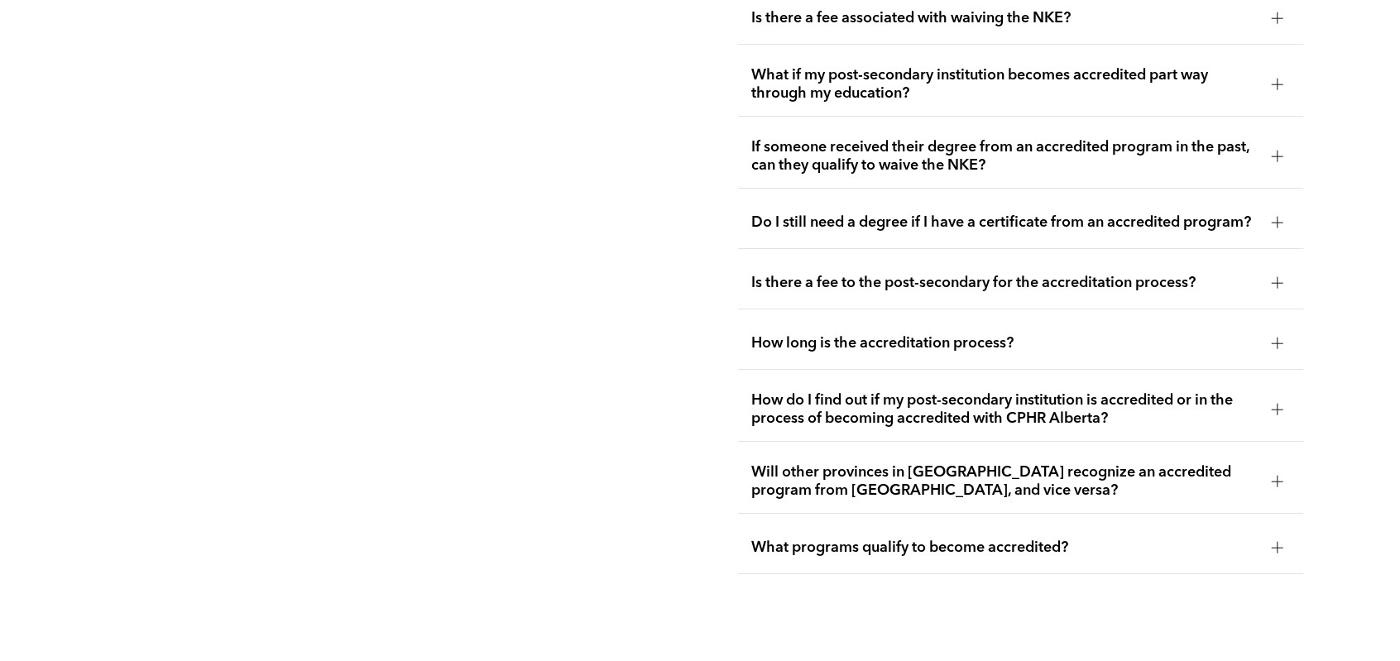 The image size is (1400, 661). What do you see at coordinates (1005, 548) in the screenshot?
I see `span: What programs qualify to become accredited?` at bounding box center [1005, 548].